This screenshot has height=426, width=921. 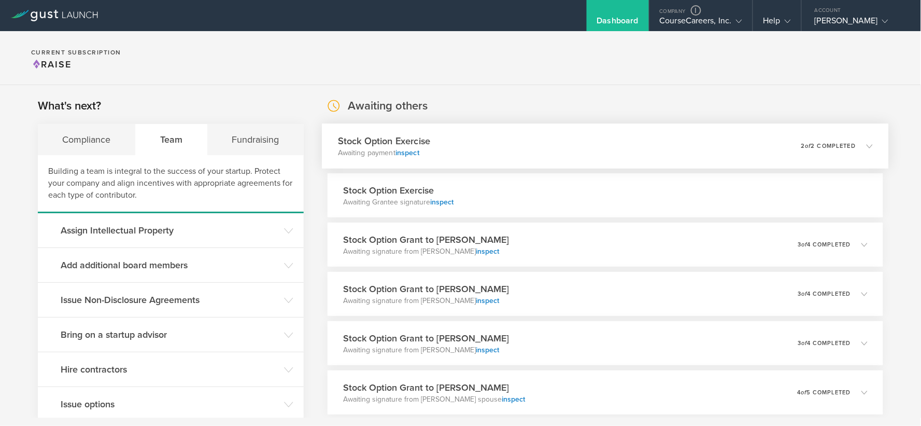 What do you see at coordinates (384, 153) in the screenshot?
I see `p: Awaiting payment` at bounding box center [384, 153].